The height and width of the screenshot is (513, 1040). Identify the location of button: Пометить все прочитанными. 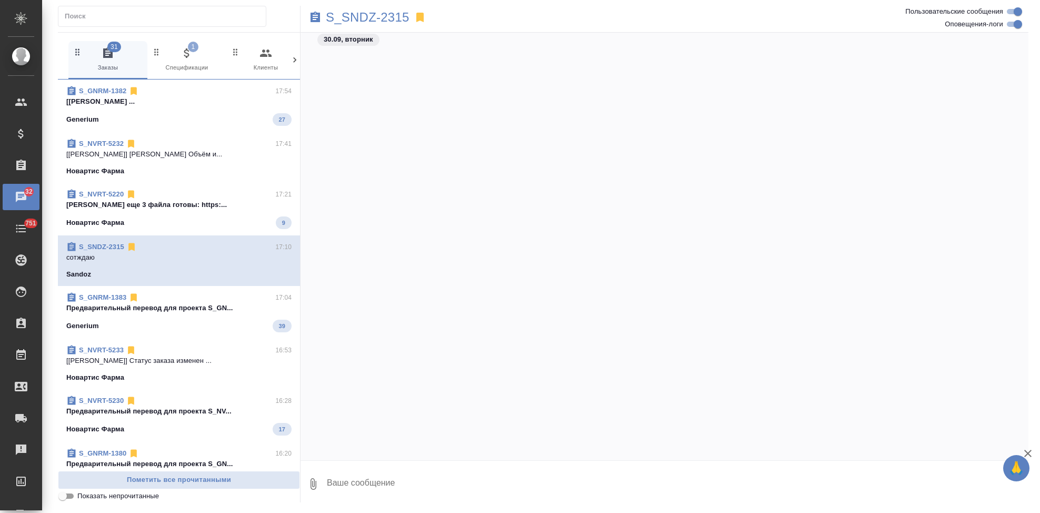
(179, 479).